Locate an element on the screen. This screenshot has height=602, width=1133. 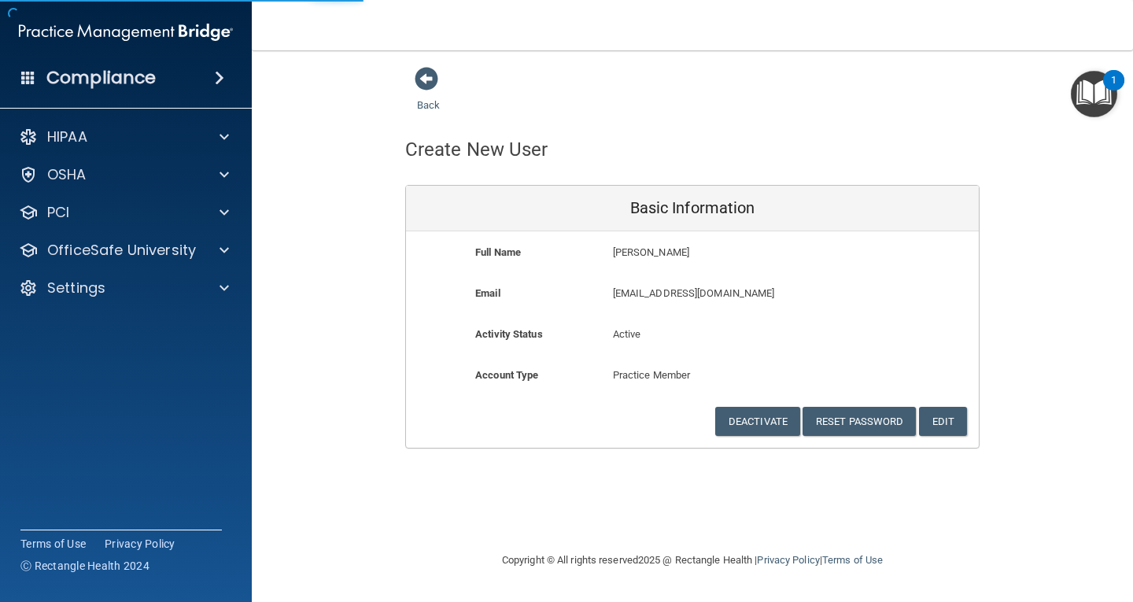
a: PCI is located at coordinates (124, 212).